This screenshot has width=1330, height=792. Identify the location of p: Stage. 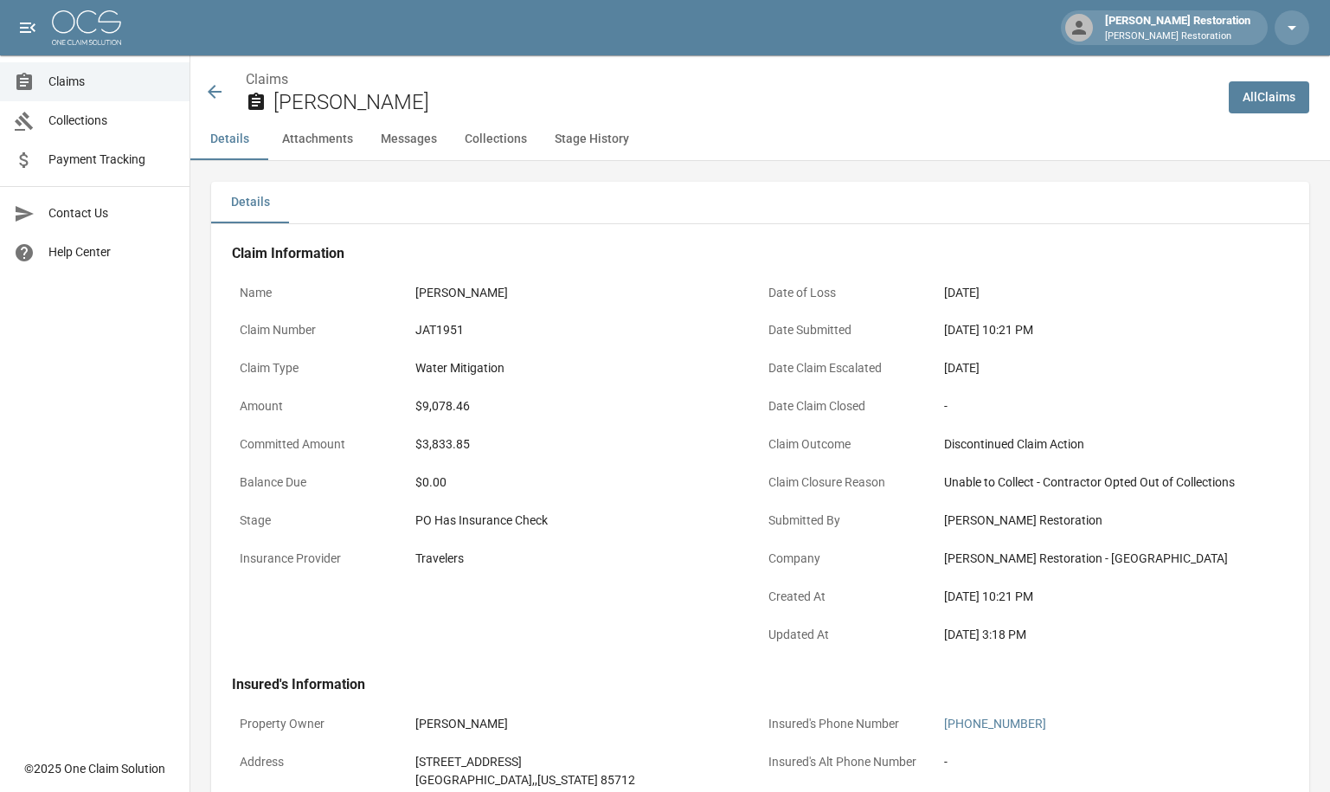
(319, 520).